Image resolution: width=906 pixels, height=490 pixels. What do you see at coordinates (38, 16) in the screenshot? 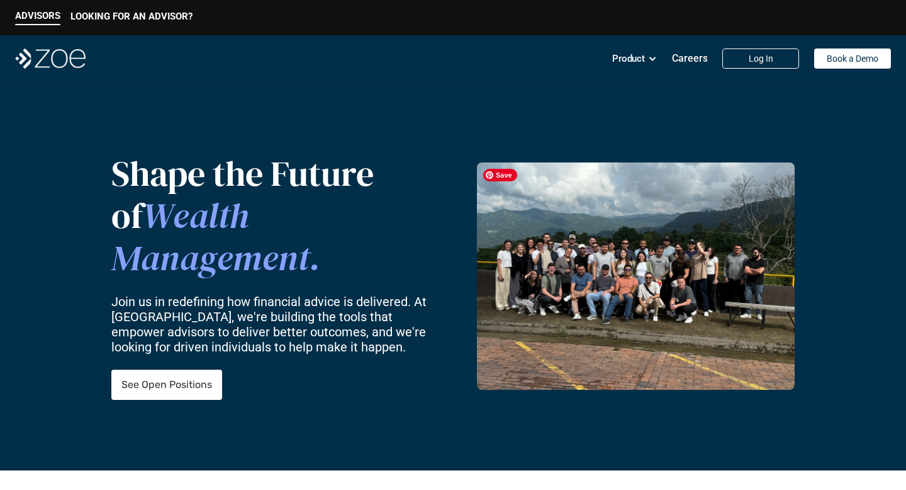
I see `p: ADVISORS` at bounding box center [38, 16].